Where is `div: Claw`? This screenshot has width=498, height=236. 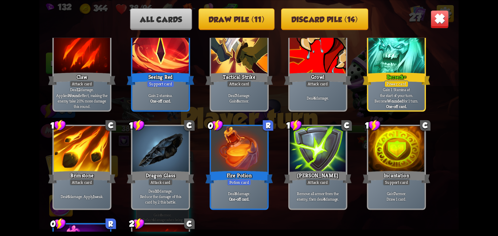
div: Claw is located at coordinates (82, 78).